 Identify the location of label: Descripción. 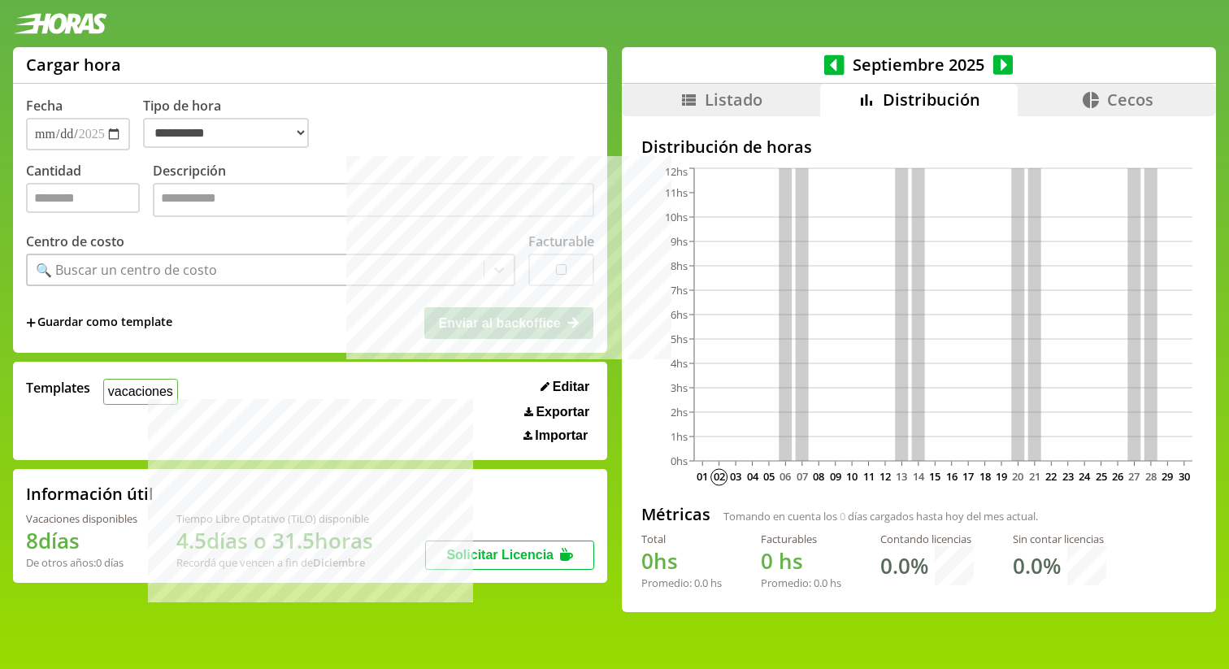
(373, 191).